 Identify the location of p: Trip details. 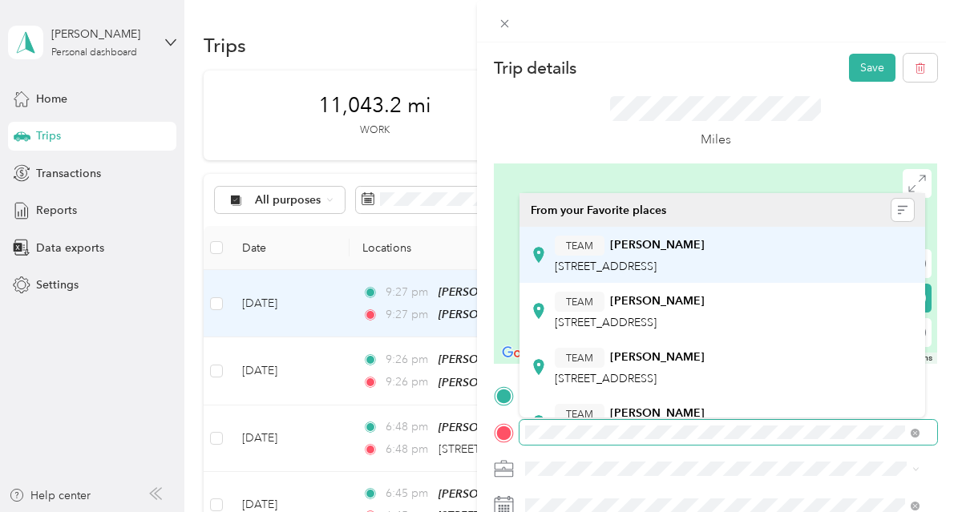
(535, 68).